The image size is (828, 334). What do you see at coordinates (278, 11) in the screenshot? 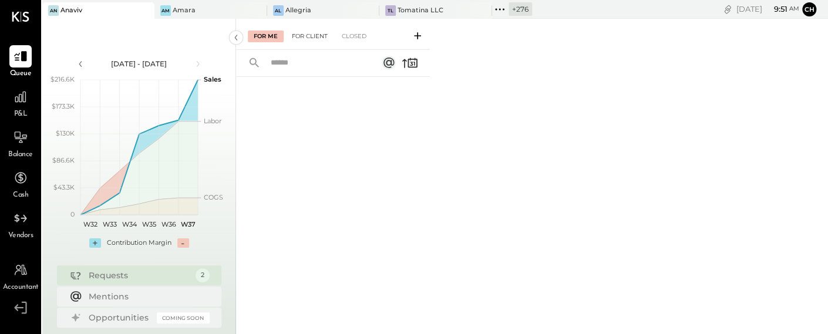
I see `div: Al` at bounding box center [278, 11].